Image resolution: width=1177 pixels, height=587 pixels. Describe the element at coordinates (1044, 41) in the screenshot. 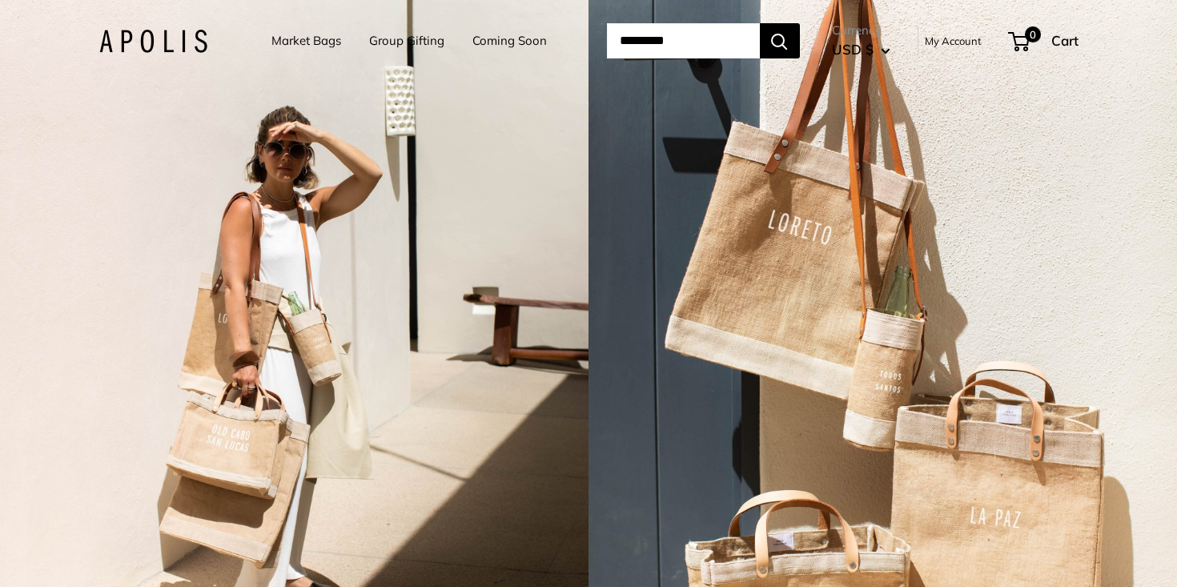

I see `a: 0 Cart` at that location.